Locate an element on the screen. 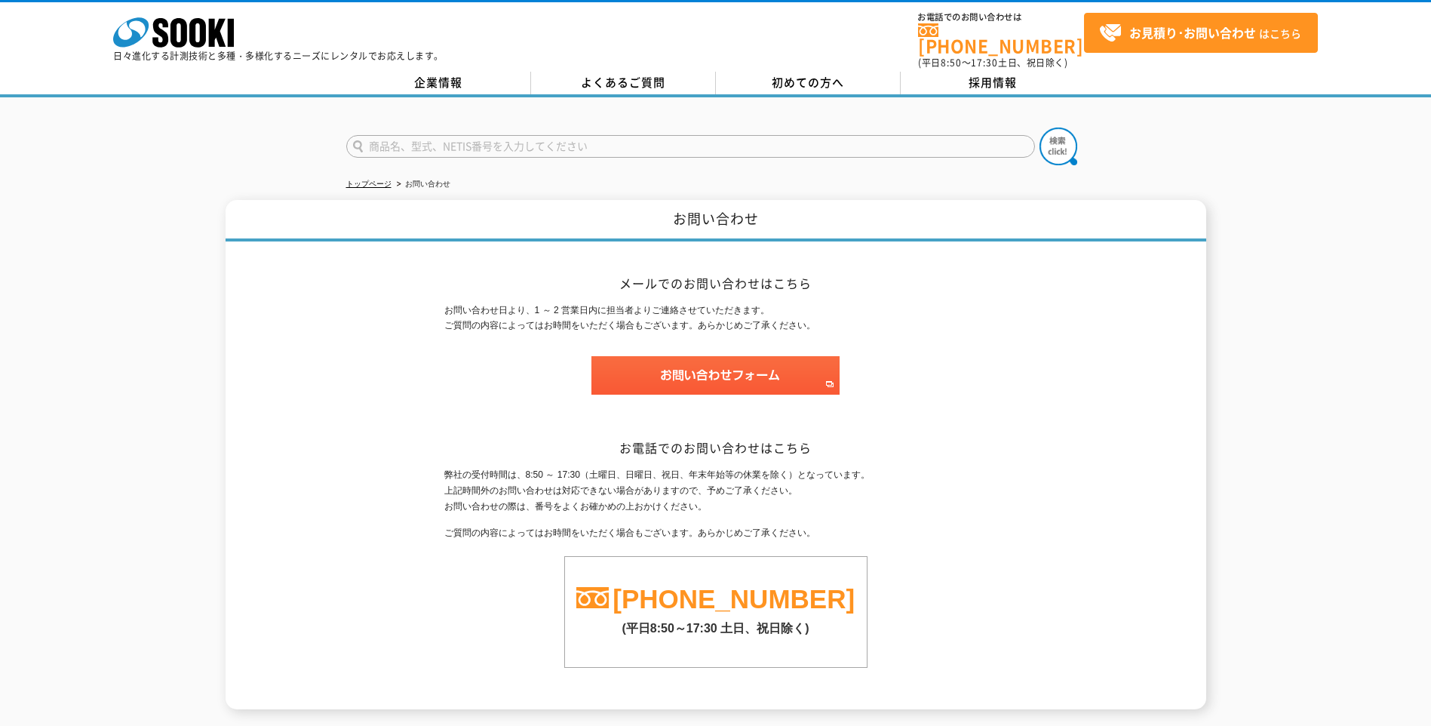 Image resolution: width=1431 pixels, height=726 pixels. a: よくあるご質問 is located at coordinates (623, 83).